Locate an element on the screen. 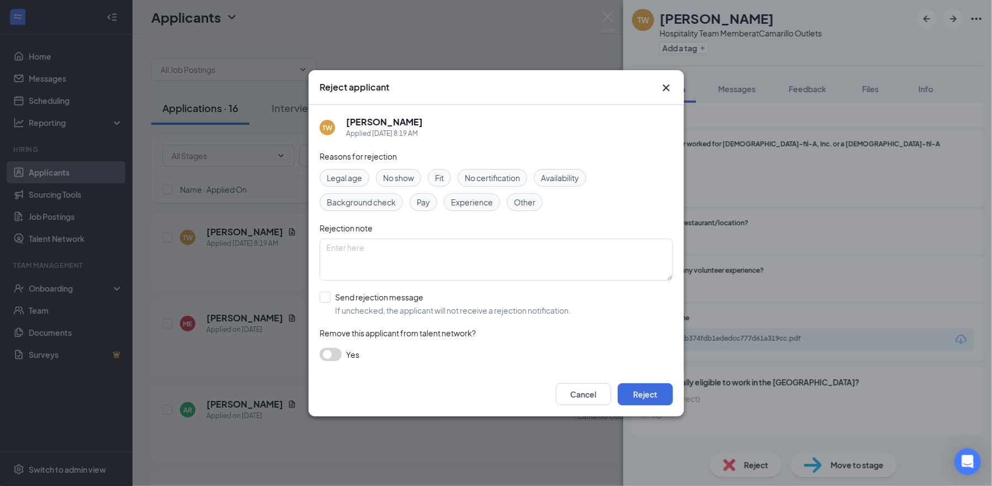 This screenshot has width=992, height=486. span: Pay is located at coordinates (423, 202).